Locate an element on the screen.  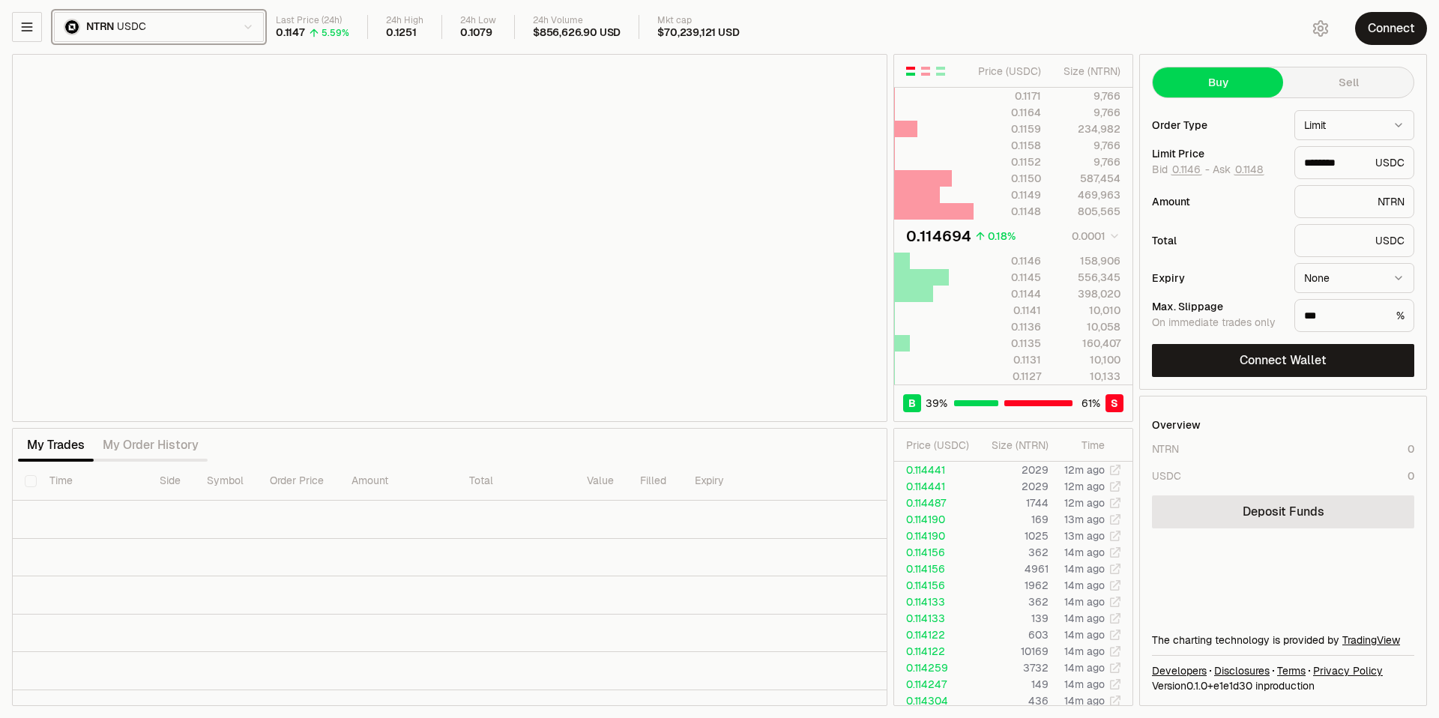
time: 13m ago is located at coordinates (1085, 519).